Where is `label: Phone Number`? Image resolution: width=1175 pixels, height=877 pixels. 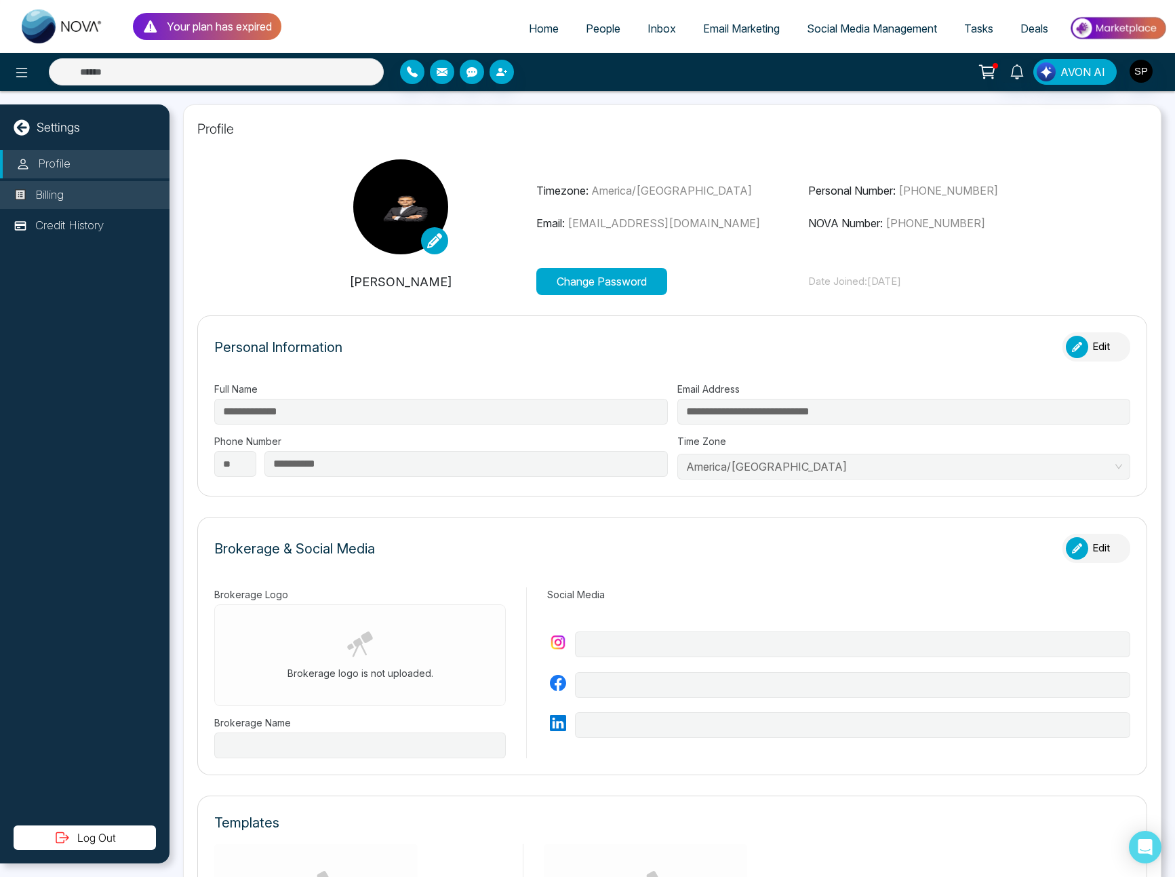 label: Phone Number is located at coordinates (441, 441).